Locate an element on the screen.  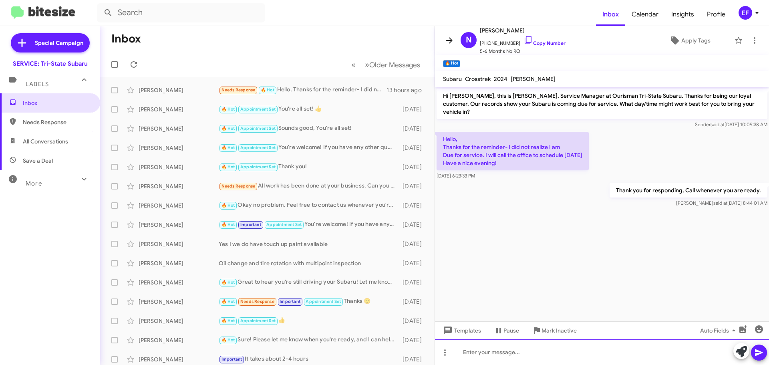
div: Oil change and tire rotation with multipoint inspection is located at coordinates (308, 263).